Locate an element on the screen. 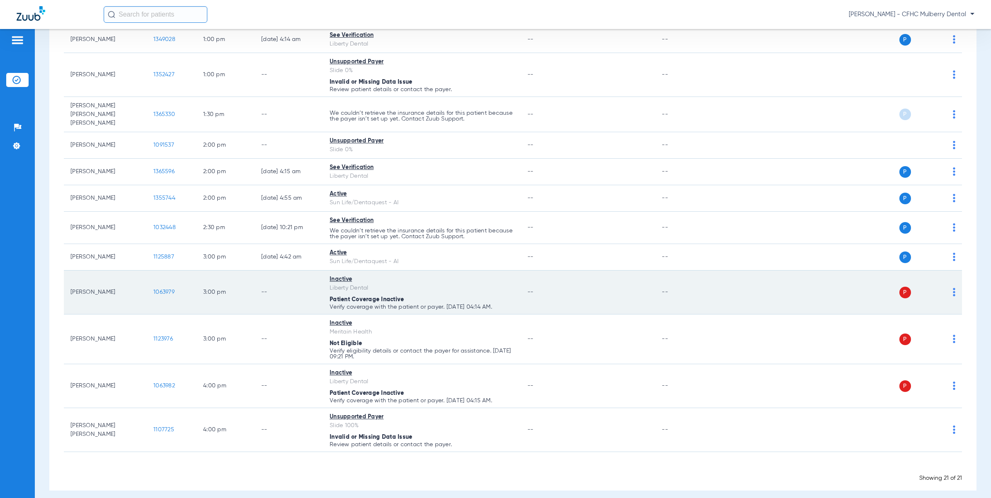 Image resolution: width=991 pixels, height=498 pixels. span: 1063979 is located at coordinates (164, 292).